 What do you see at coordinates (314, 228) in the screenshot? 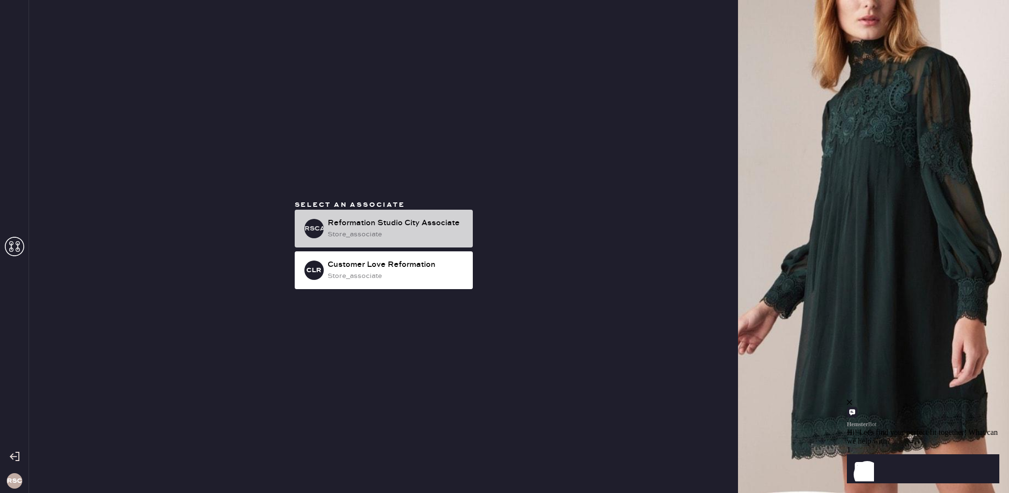
I see `h3: RSCA` at bounding box center [314, 228].